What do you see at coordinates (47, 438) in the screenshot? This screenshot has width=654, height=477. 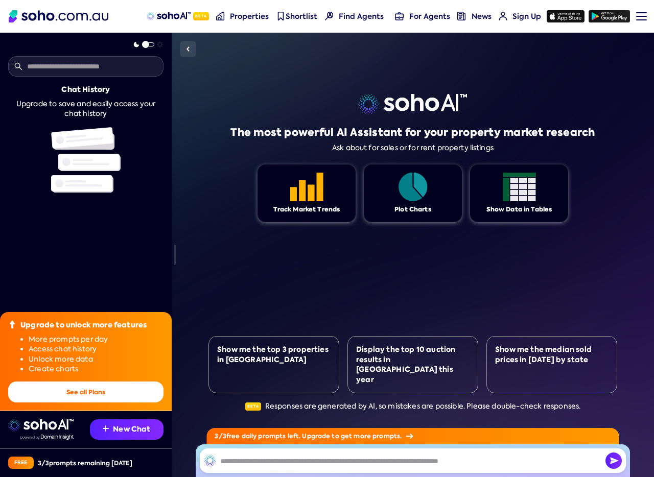 I see `img: Data provided by Domain Insight` at bounding box center [47, 438].